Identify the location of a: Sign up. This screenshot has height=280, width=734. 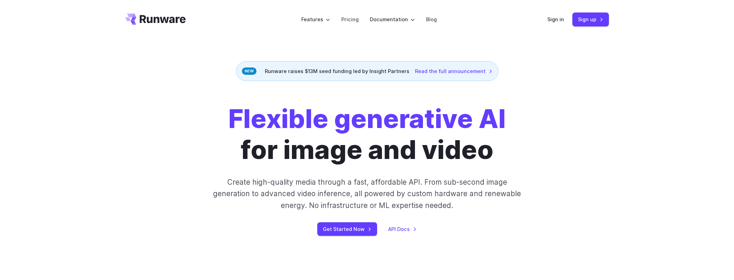
(591, 19).